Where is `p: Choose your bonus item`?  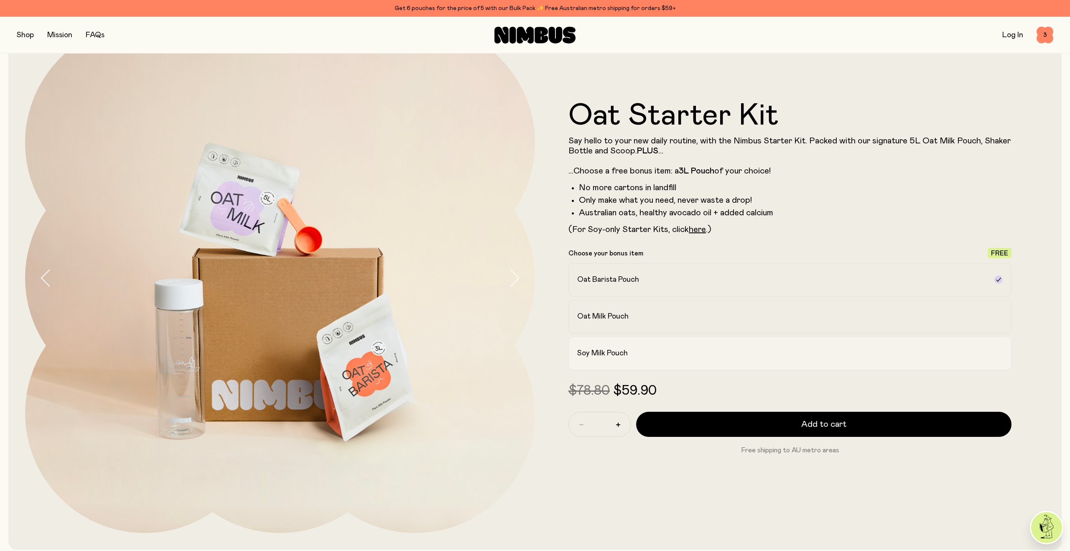
p: Choose your bonus item is located at coordinates (605, 253).